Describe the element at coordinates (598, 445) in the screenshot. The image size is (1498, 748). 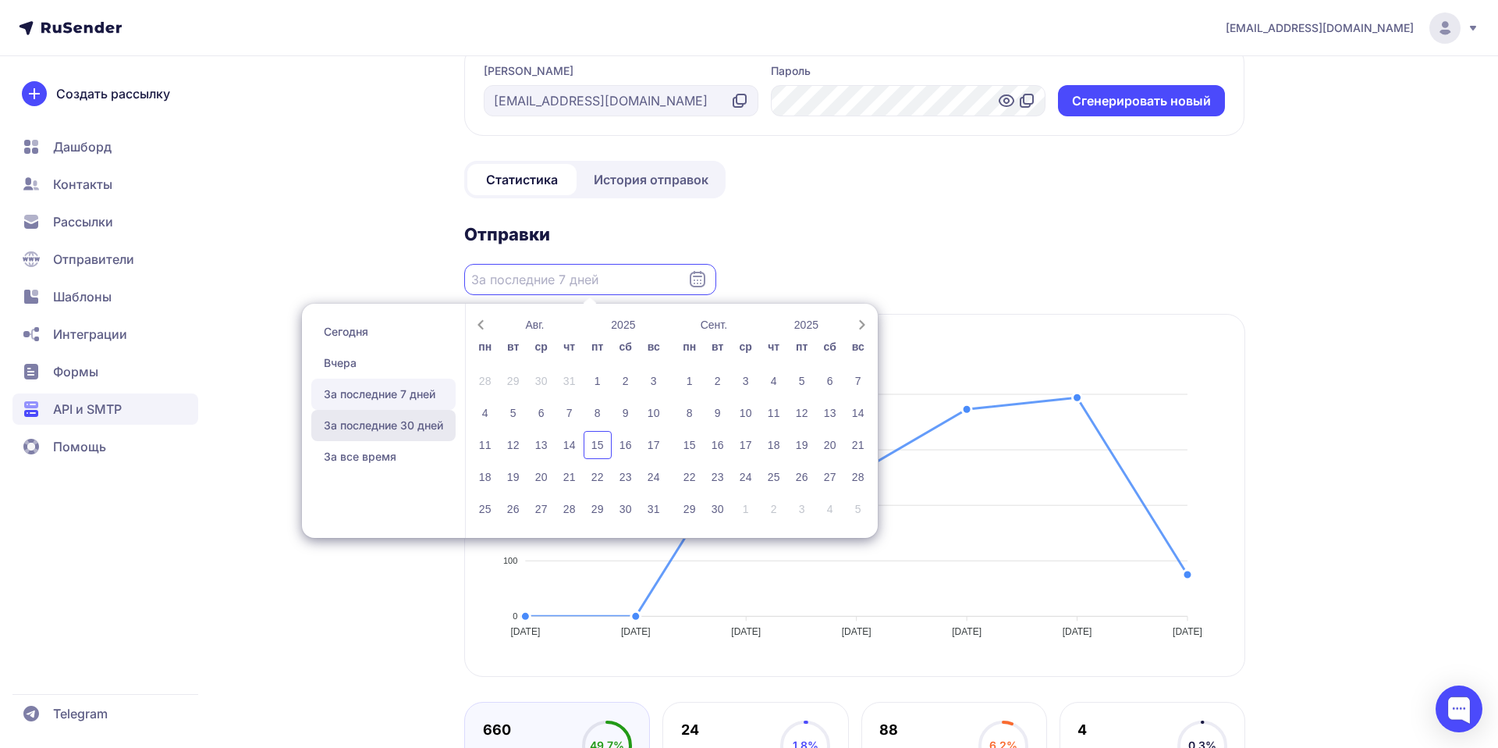
I see `div: 15` at that location.